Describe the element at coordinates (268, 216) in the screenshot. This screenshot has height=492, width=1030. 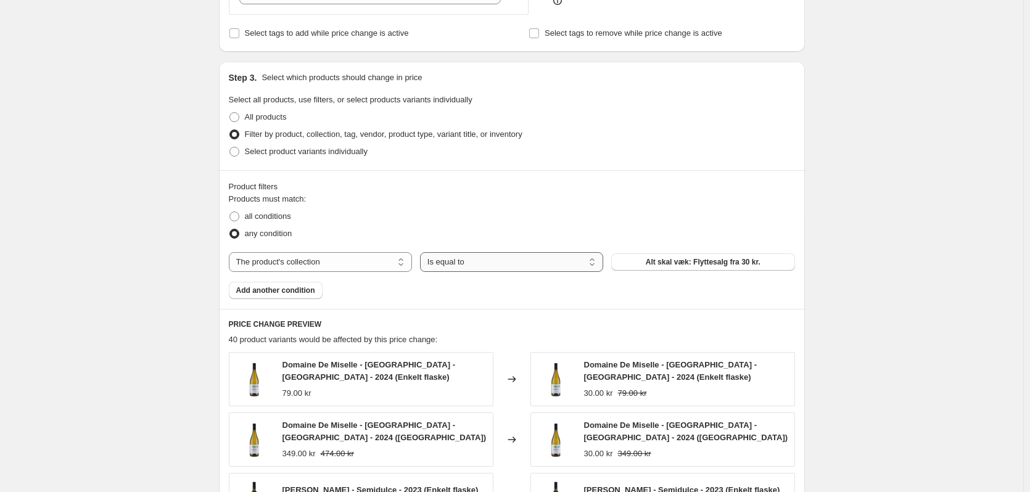
I see `span: all conditions` at that location.